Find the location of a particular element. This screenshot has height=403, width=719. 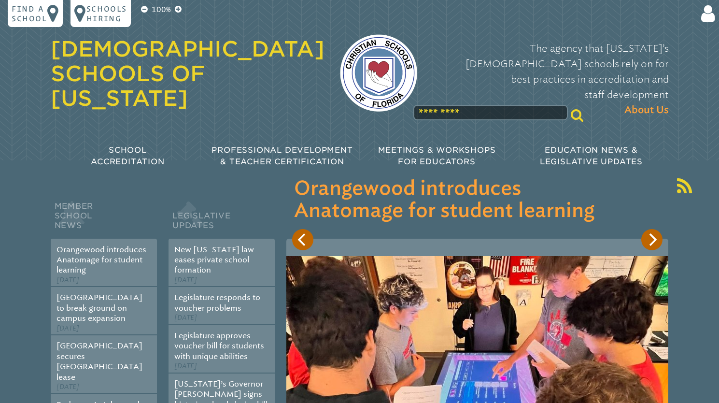

h3: Orangewood introduces Anatomage for student learning is located at coordinates (477, 200).